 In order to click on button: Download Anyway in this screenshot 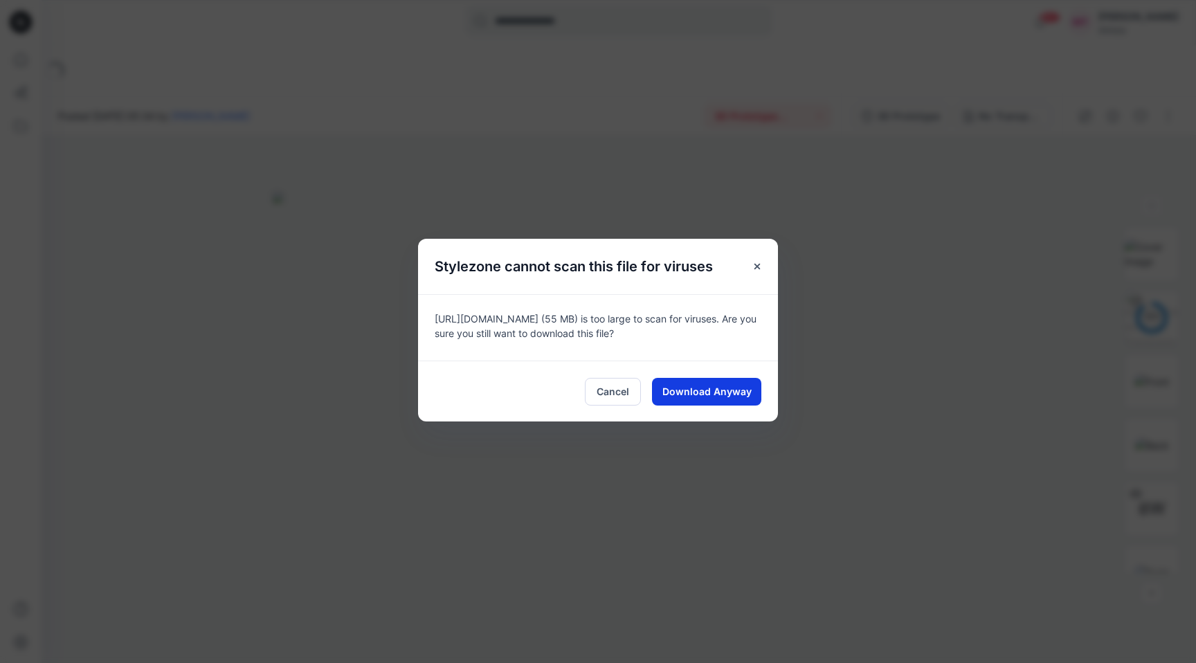, I will do `click(707, 392)`.